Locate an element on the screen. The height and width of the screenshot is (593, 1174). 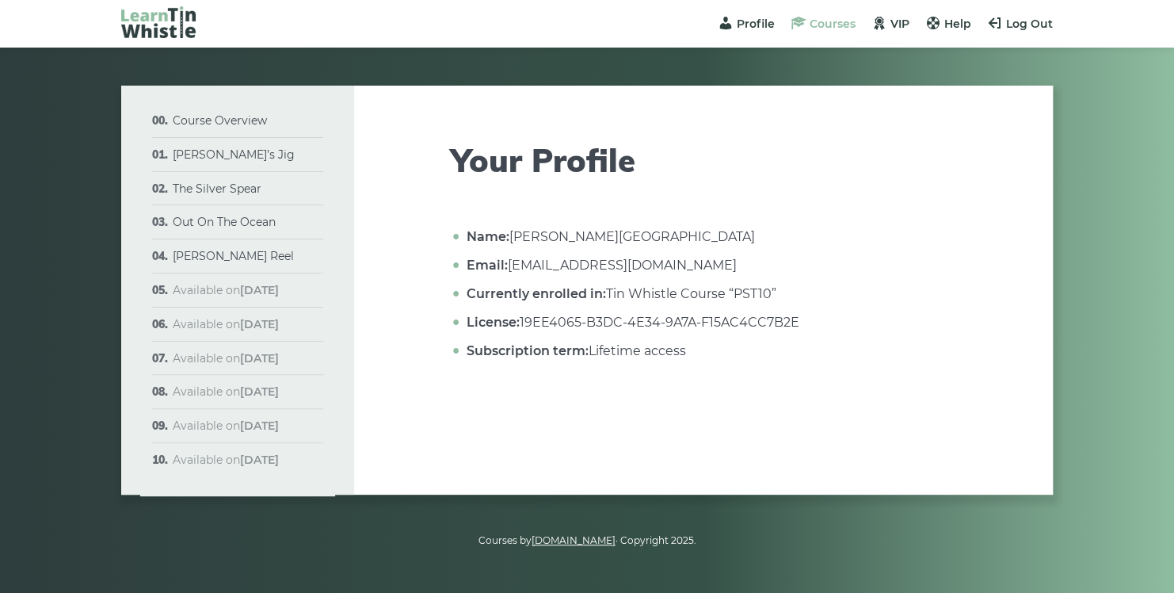
strong: Email: is located at coordinates (487, 265).